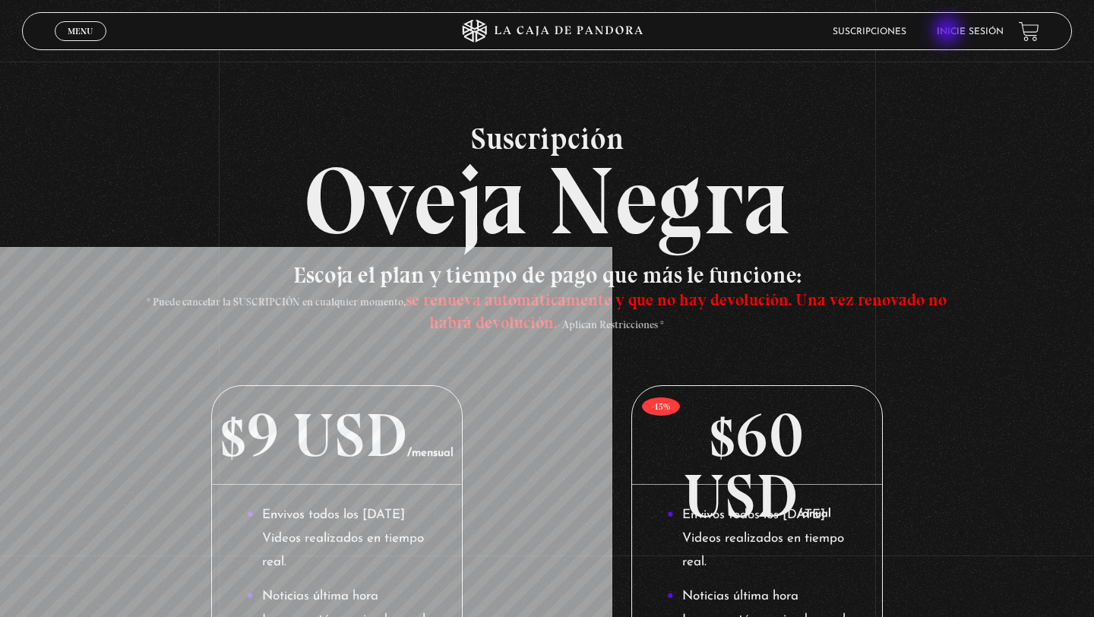  Describe the element at coordinates (546, 313) in the screenshot. I see `span: * Puede cancelar la SUSCRIPCIÓN en cualquier momento, - Aplican Restricciones *` at that location.